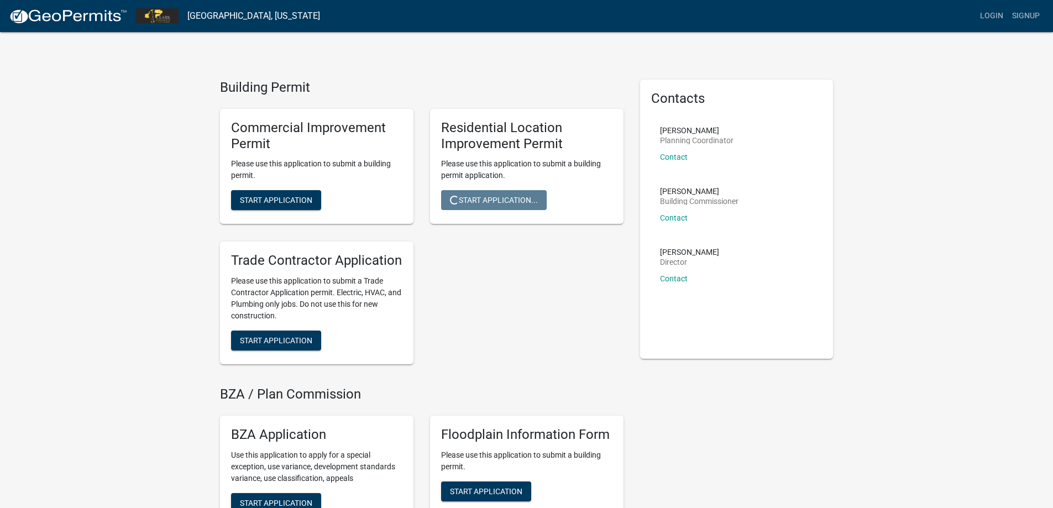 The height and width of the screenshot is (508, 1053). What do you see at coordinates (317, 260) in the screenshot?
I see `h5: Trade Contractor Application` at bounding box center [317, 260].